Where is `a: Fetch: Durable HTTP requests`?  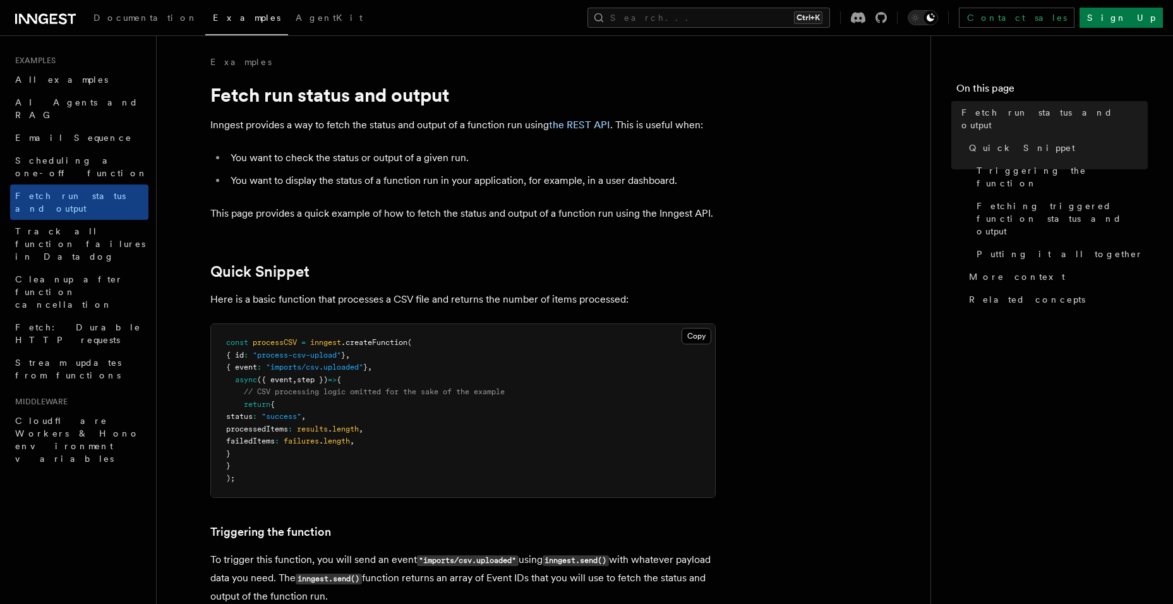
a: Fetch: Durable HTTP requests is located at coordinates (79, 333).